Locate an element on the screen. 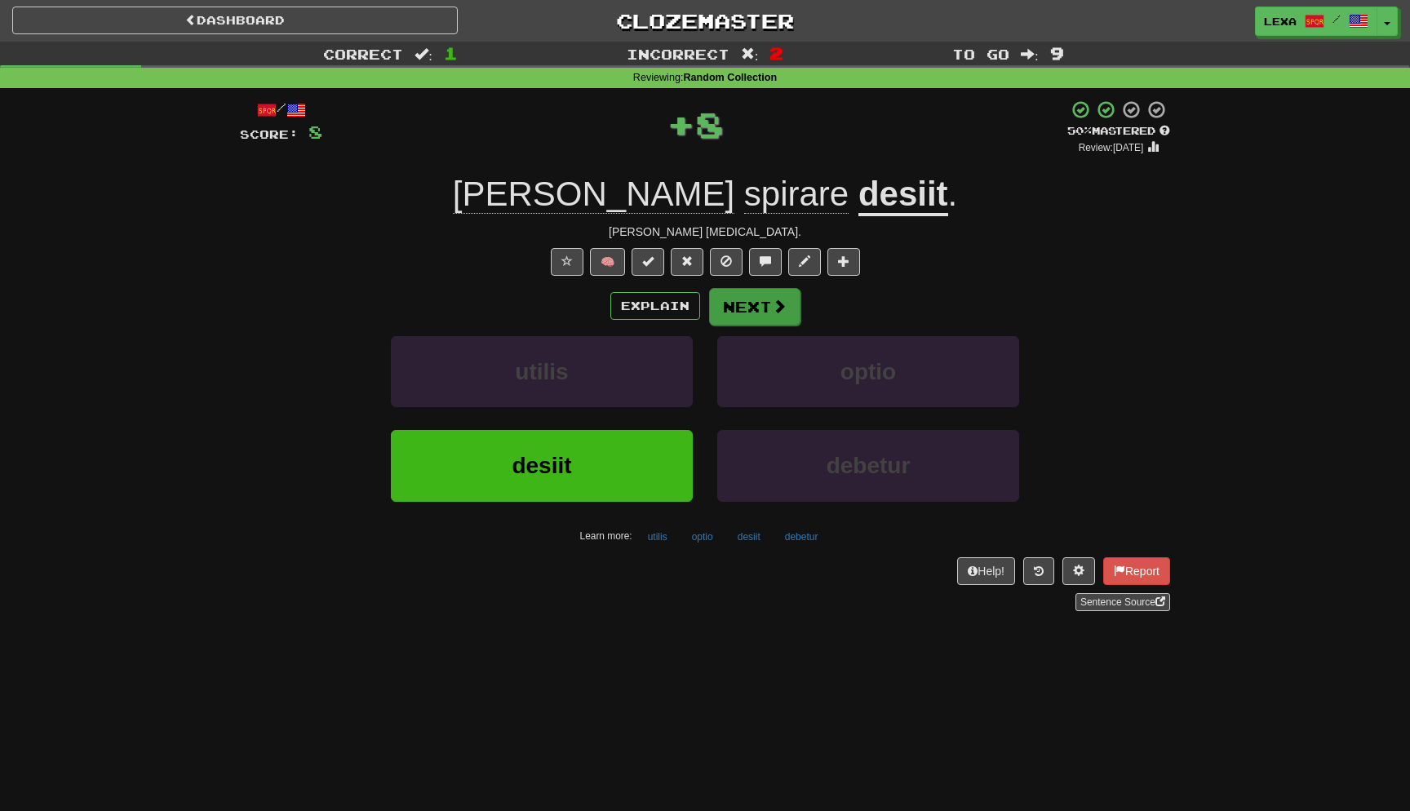 The width and height of the screenshot is (1410, 811). button: Set this sentence to 100% Mastered (alt+m) is located at coordinates (648, 262).